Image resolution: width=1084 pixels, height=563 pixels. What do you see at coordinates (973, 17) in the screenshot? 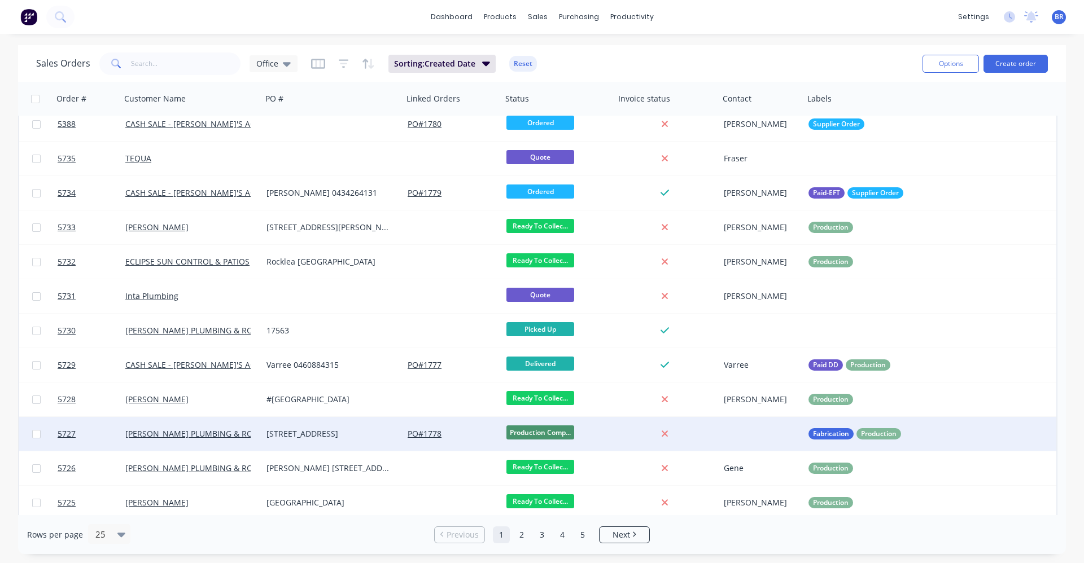
I see `div: settings` at bounding box center [973, 17].